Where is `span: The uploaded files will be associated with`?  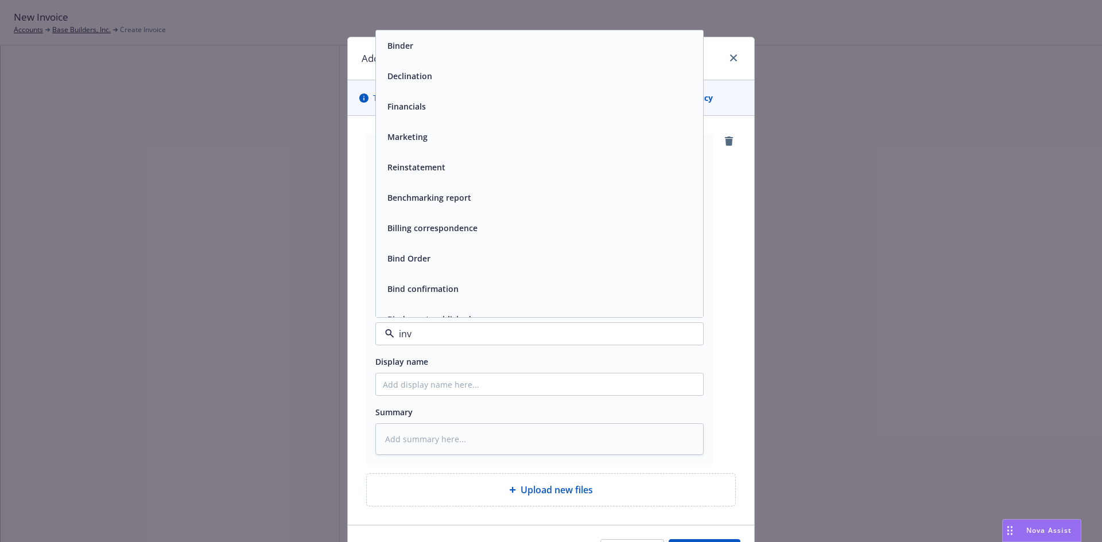
span: The uploaded files will be associated with is located at coordinates (543, 98).